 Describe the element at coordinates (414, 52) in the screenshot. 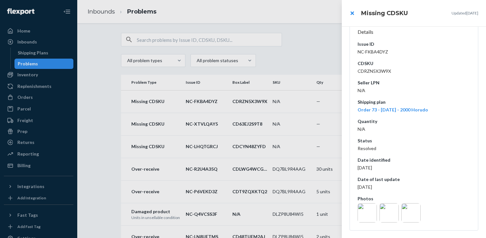

I see `dd: NC-FKBA4DYZ` at that location.